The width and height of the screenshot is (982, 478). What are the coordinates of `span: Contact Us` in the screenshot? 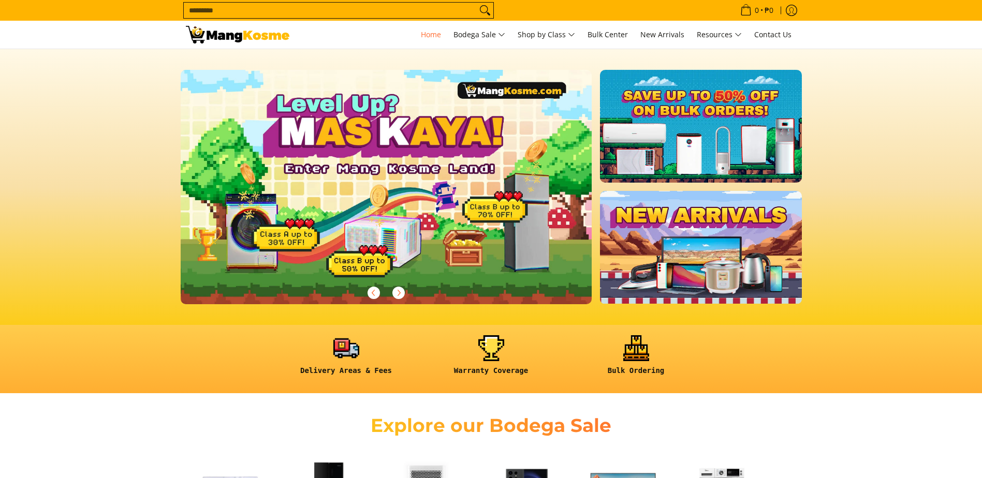 It's located at (773, 34).